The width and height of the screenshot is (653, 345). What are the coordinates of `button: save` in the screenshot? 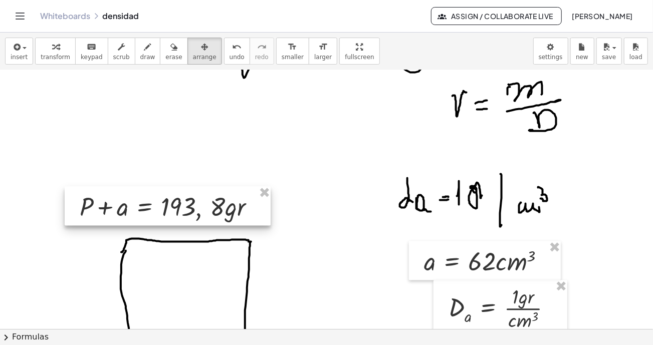 It's located at (608, 51).